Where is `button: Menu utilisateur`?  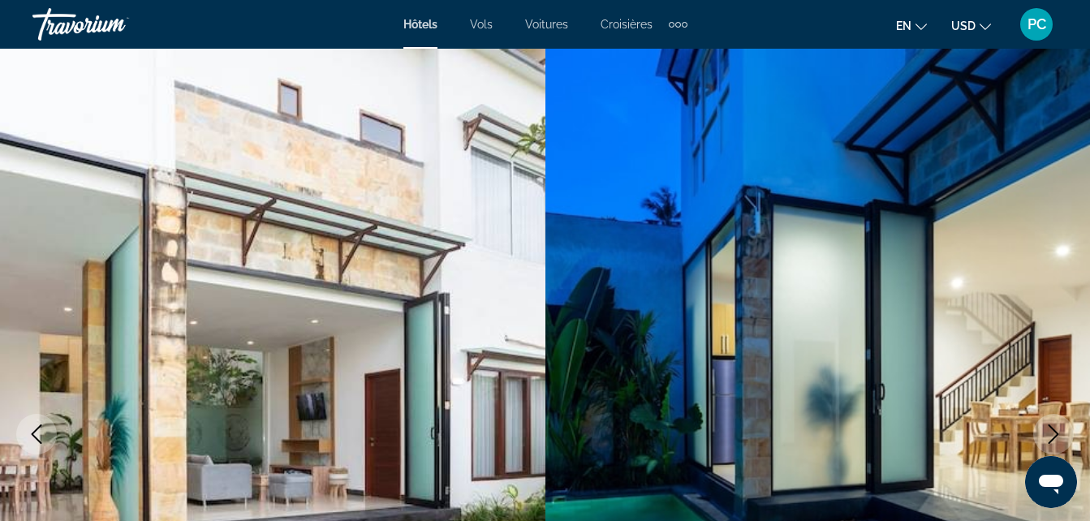
button: Menu utilisateur is located at coordinates (1036, 24).